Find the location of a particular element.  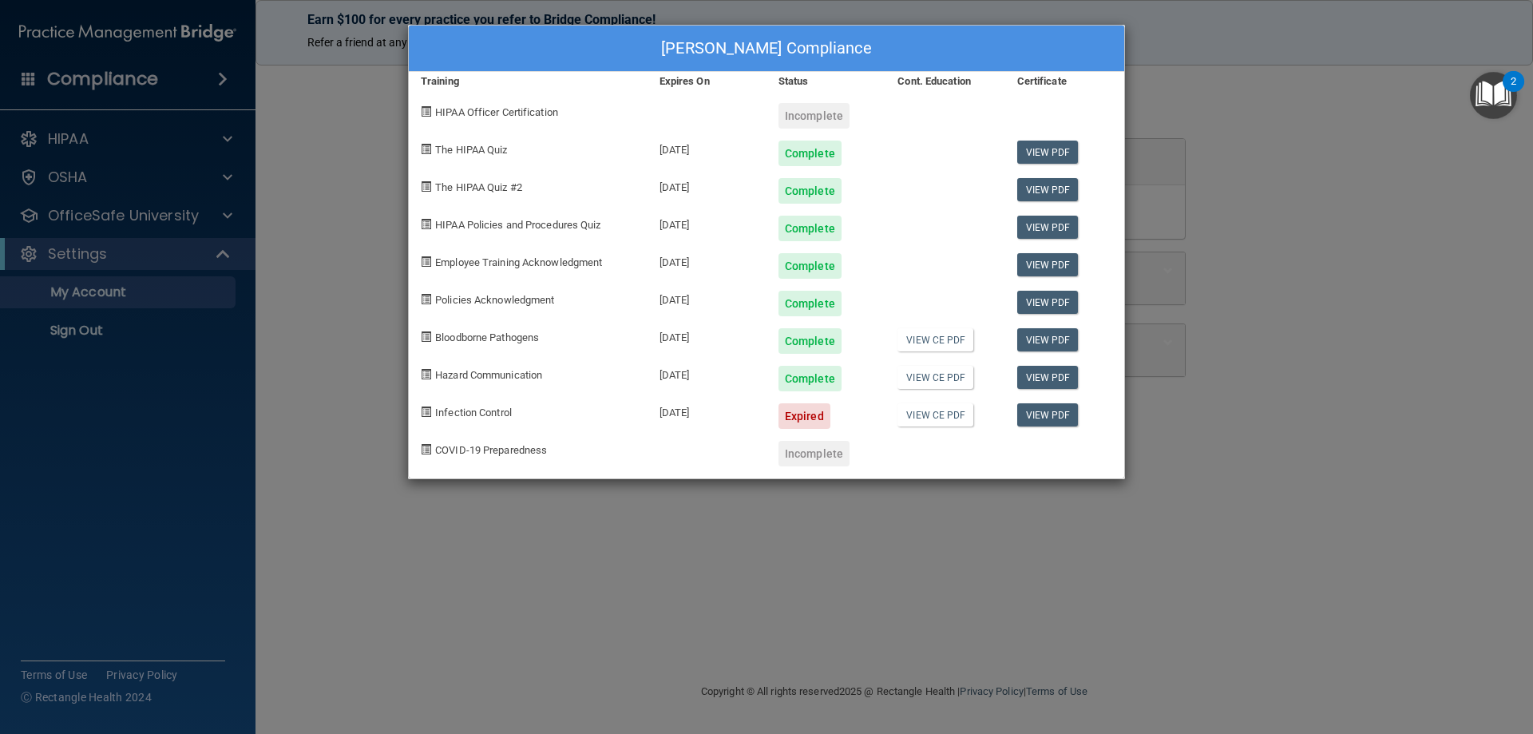

div: Cont. Education is located at coordinates (945, 81).